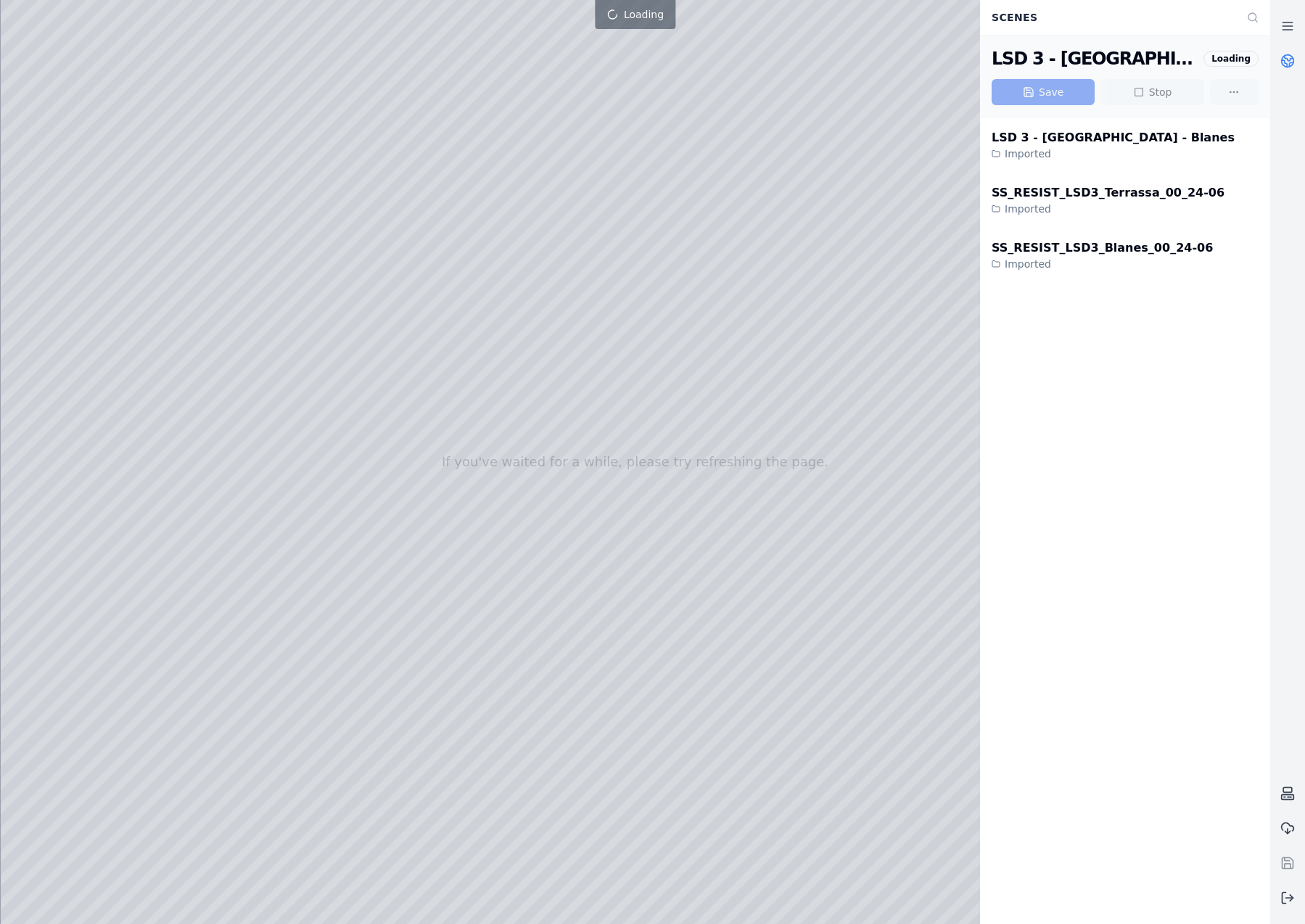 This screenshot has height=924, width=1305. I want to click on div: SS_RESIST_LSD3_Blanes_00_24-06, so click(1102, 248).